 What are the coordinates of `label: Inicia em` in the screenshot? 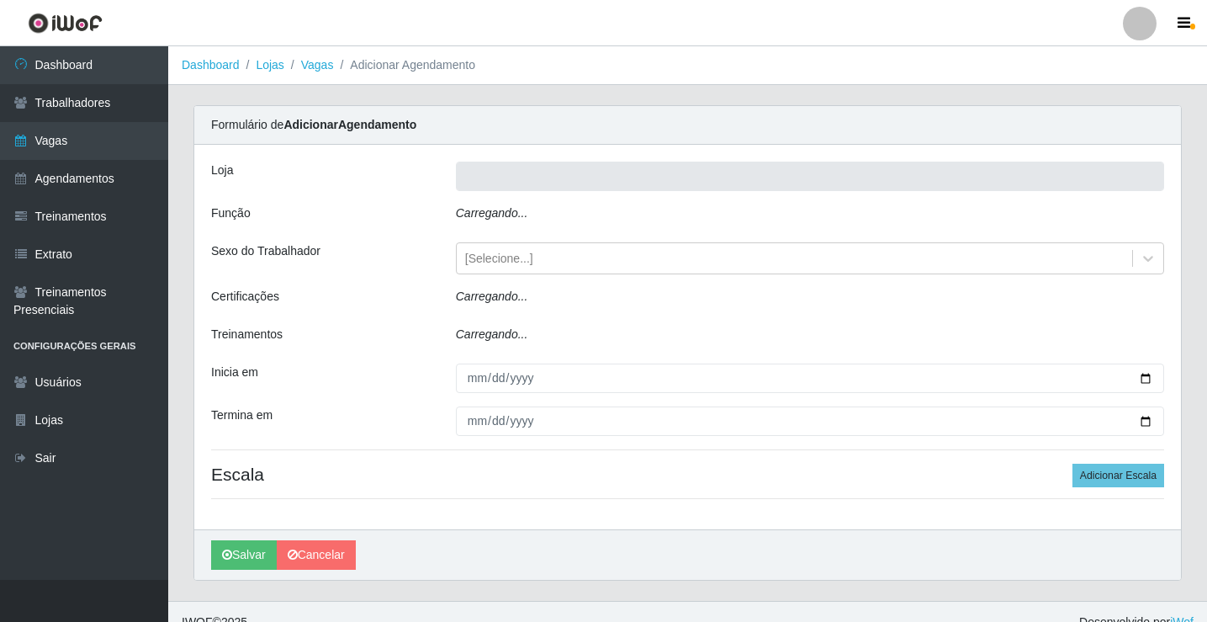 It's located at (235, 372).